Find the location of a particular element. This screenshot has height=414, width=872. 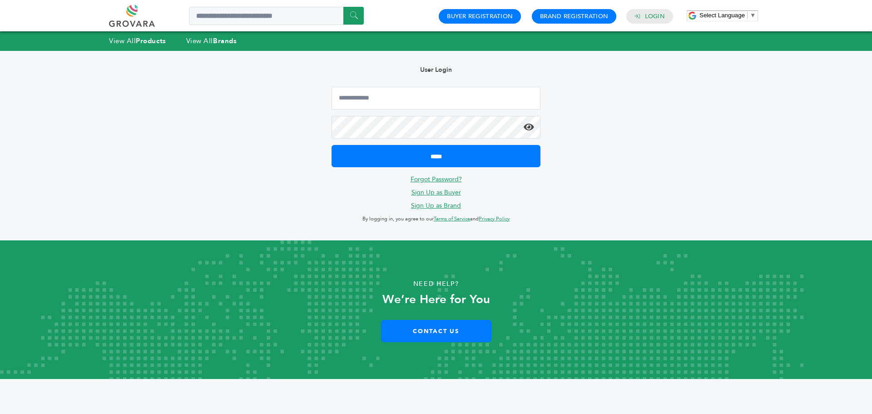

strong: Brands is located at coordinates (225, 41).